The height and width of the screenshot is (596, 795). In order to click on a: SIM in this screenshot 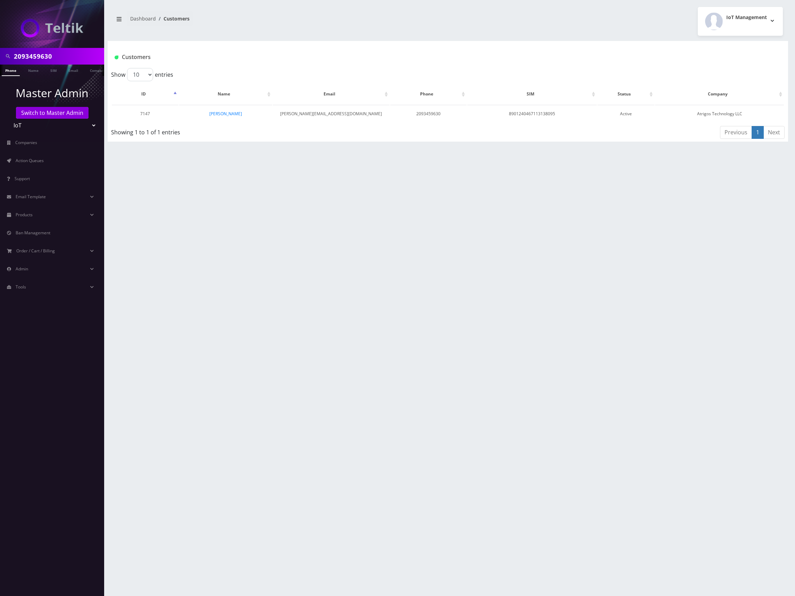, I will do `click(53, 70)`.